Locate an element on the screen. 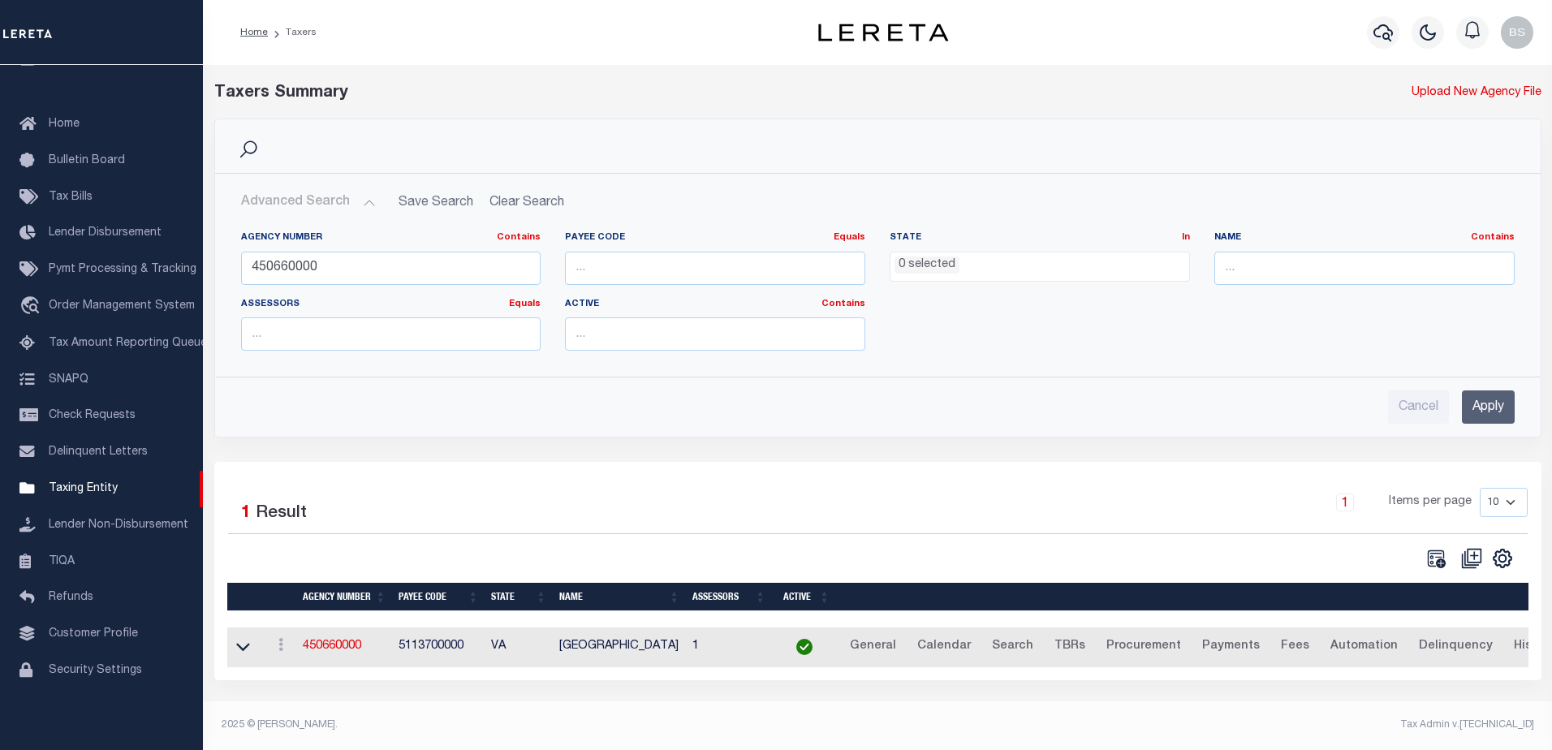  i: travel_explore is located at coordinates (32, 307).